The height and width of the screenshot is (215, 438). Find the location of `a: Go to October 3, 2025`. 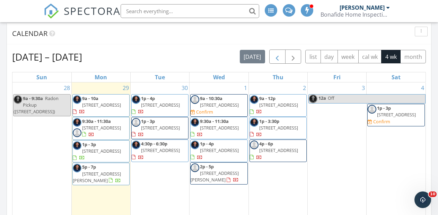

a: Go to October 3, 2025 is located at coordinates (363, 88).